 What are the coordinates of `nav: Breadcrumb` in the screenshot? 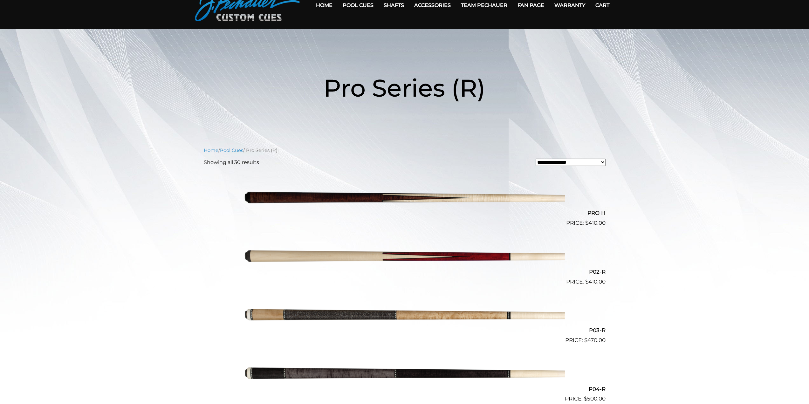 It's located at (404, 150).